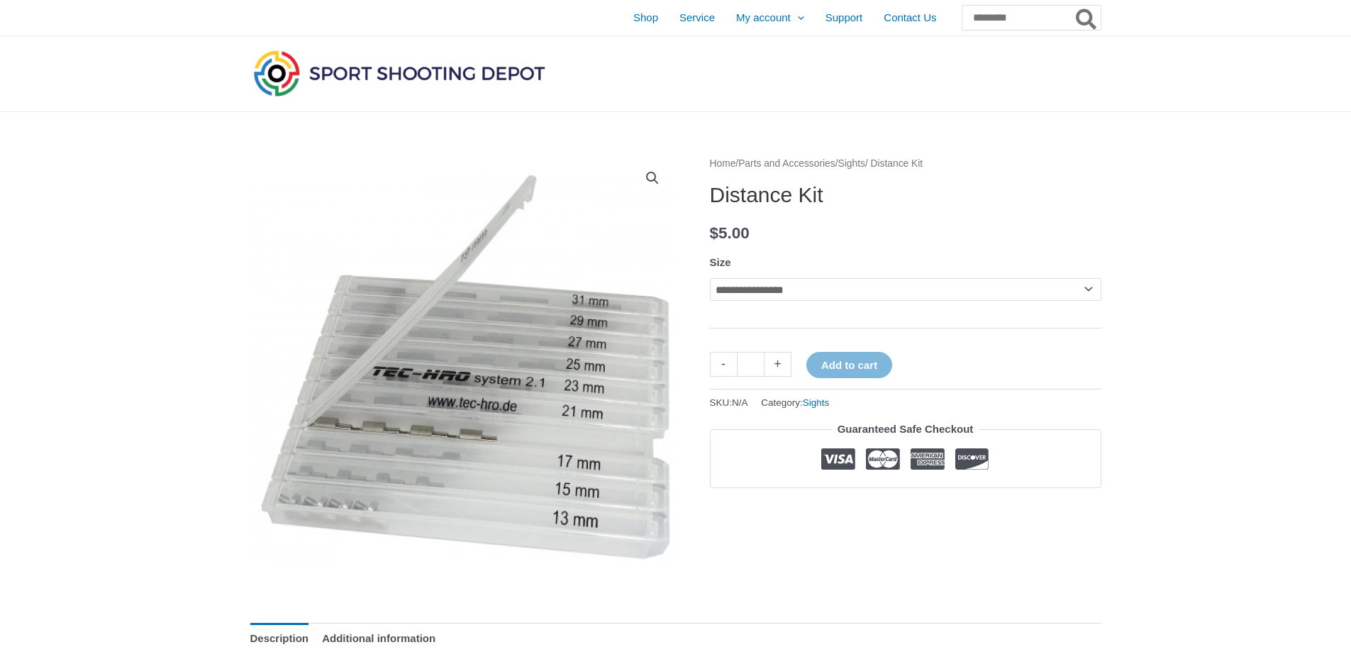  Describe the element at coordinates (652, 178) in the screenshot. I see `a: View full-screen image gallery` at that location.